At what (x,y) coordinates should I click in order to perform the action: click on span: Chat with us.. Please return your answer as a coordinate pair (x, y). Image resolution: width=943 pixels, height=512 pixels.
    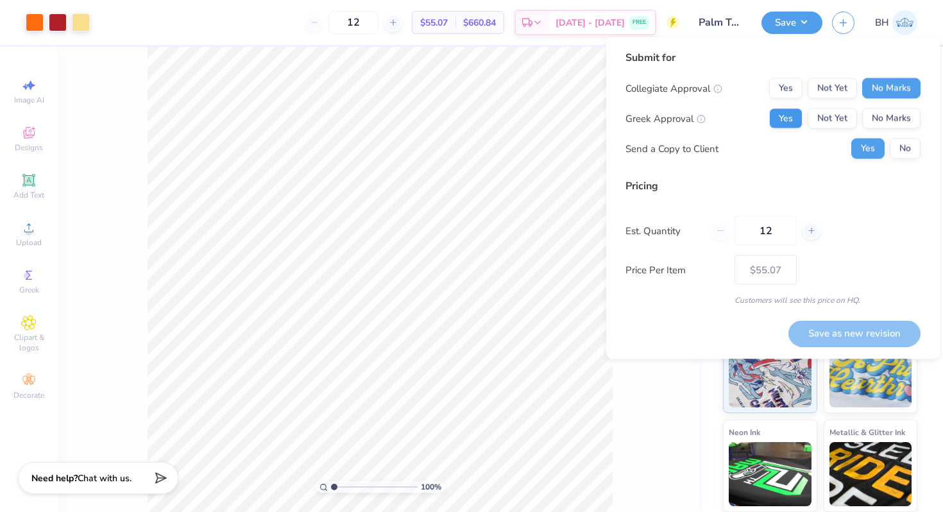
    Looking at the image, I should click on (105, 478).